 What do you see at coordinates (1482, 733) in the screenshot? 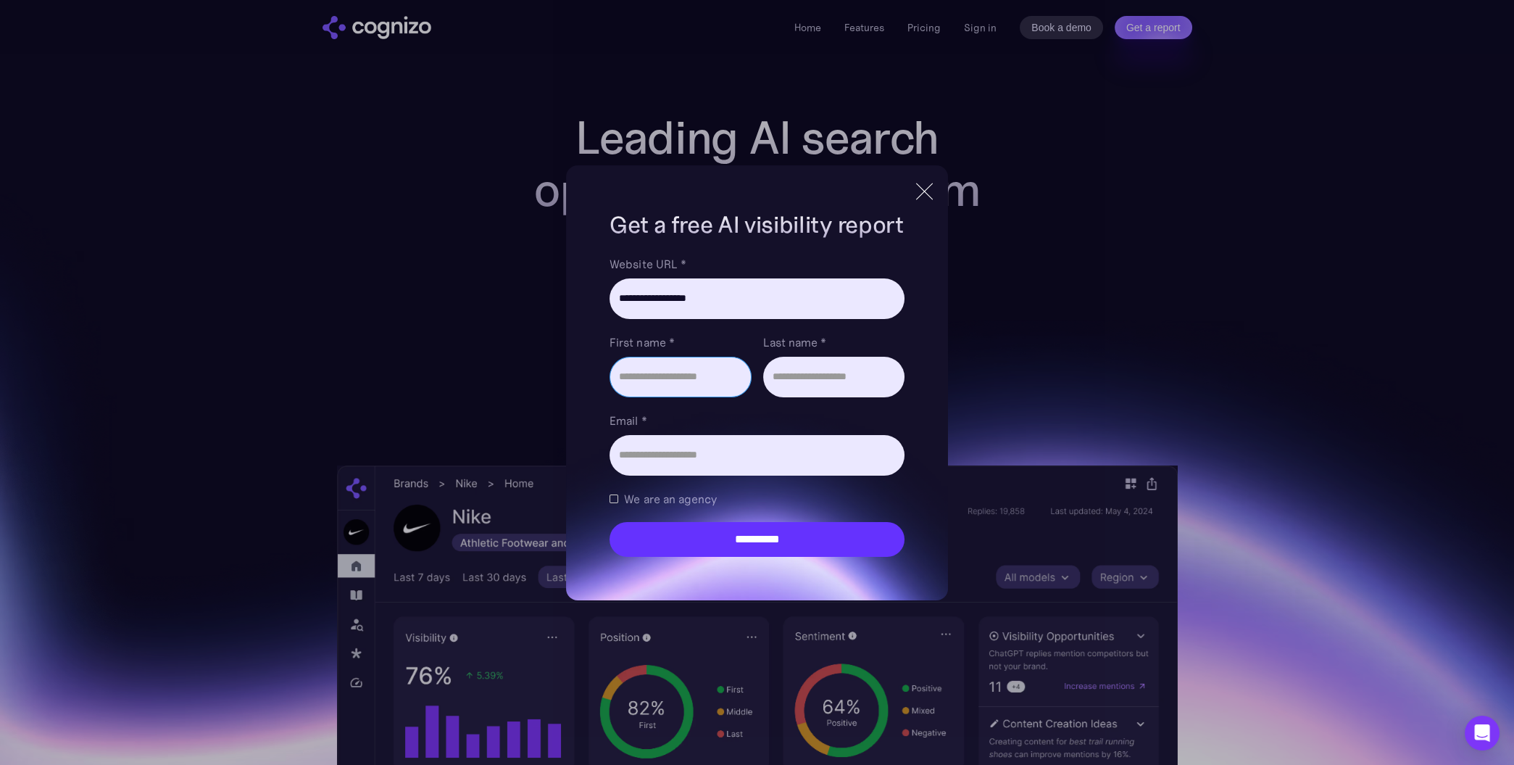
I see `div: Open Intercom Messenger` at bounding box center [1482, 733].